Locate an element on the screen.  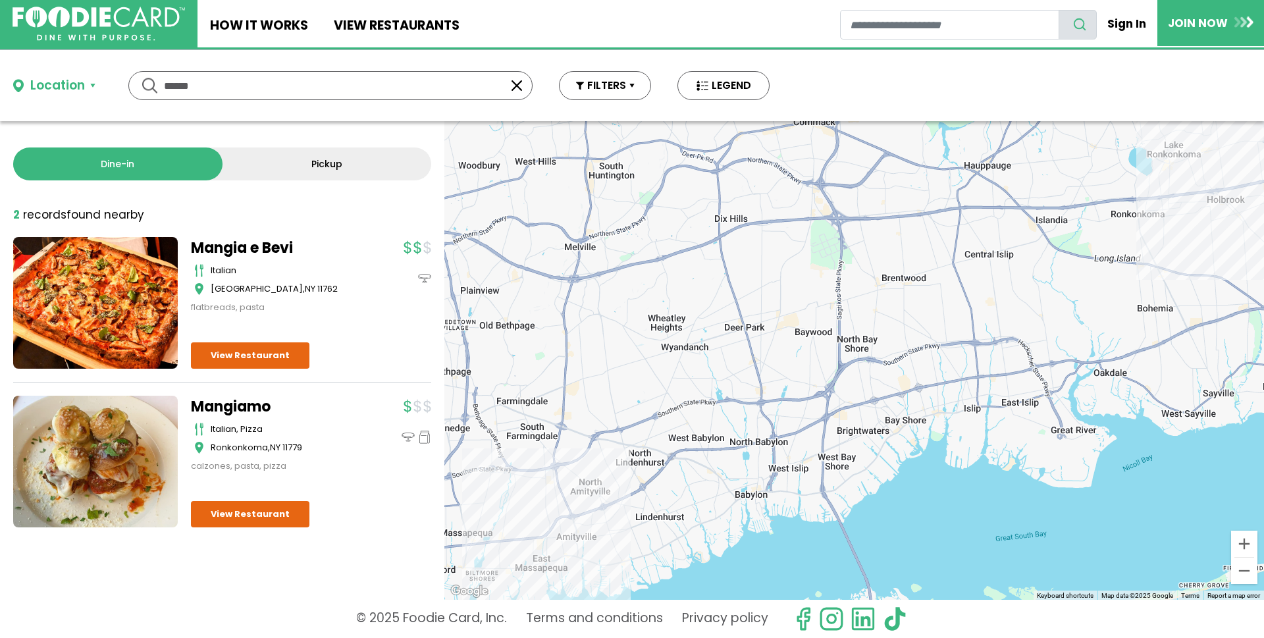
button: Keyboard shortcuts is located at coordinates (1065, 596).